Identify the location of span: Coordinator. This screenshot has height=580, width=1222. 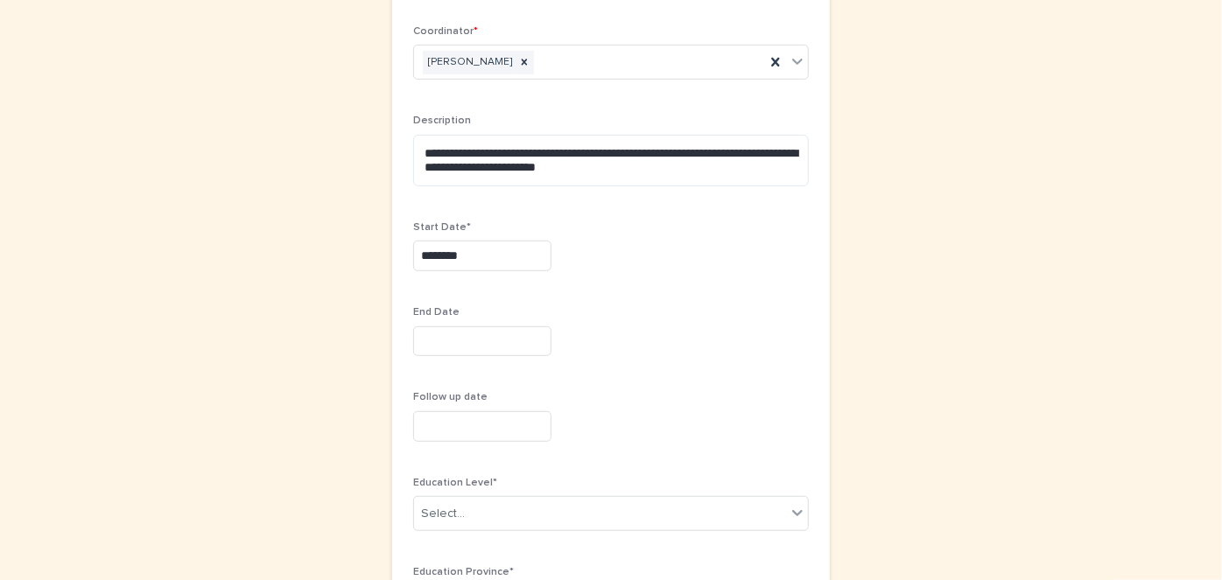
(446, 32).